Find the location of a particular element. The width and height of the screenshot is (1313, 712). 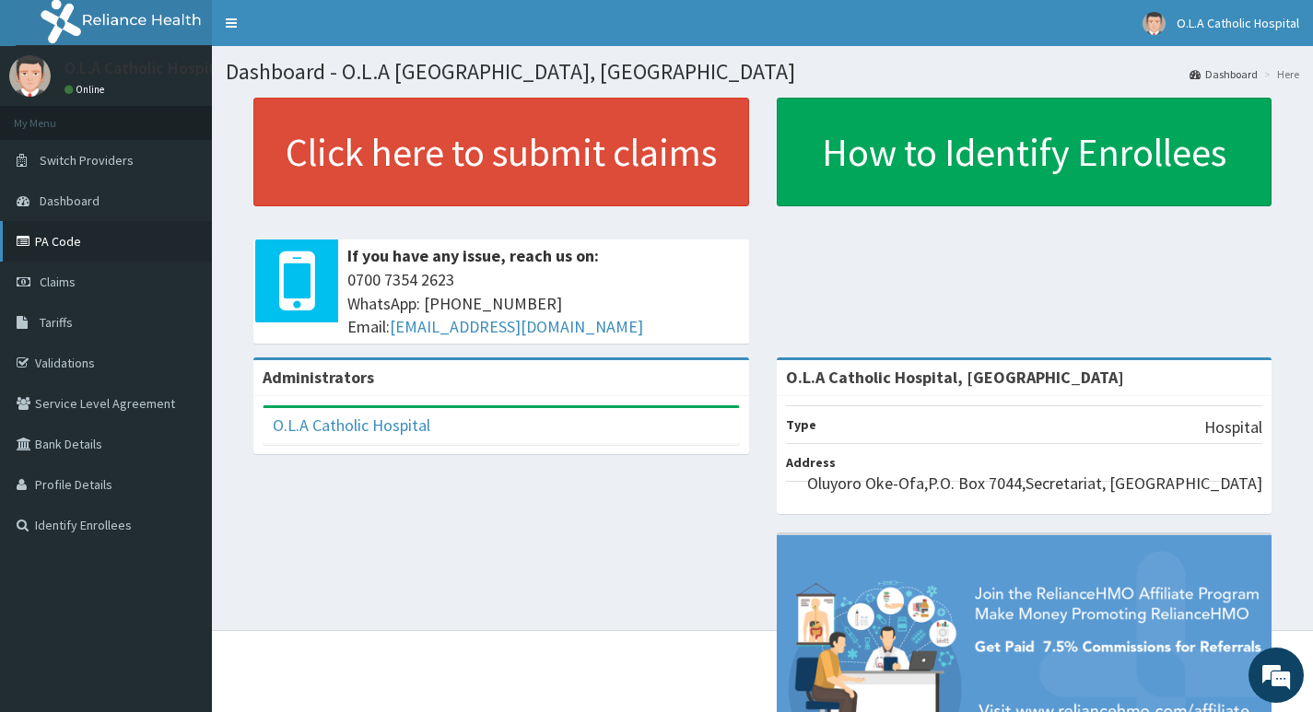

textarea: Type your message and hit 'Enter' is located at coordinates (180, 535).